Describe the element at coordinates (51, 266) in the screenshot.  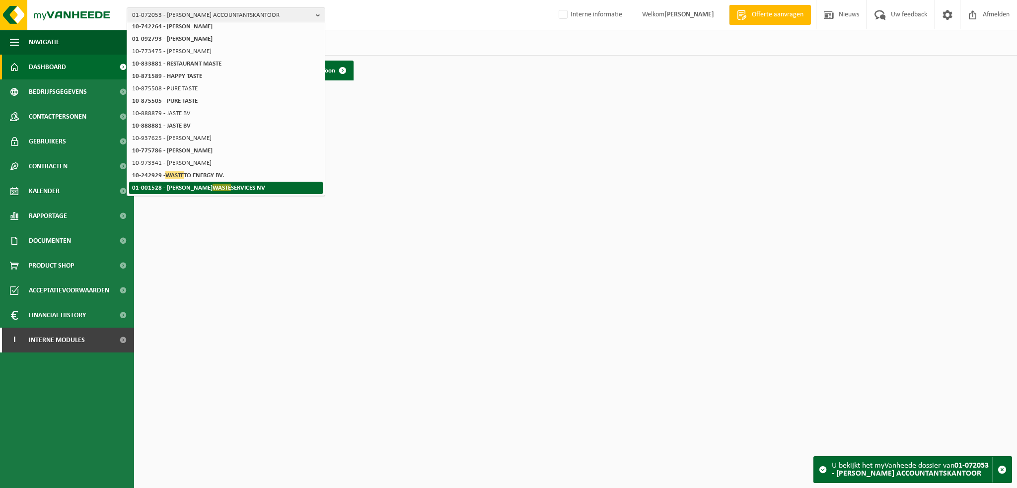
I see `span: Product Shop` at that location.